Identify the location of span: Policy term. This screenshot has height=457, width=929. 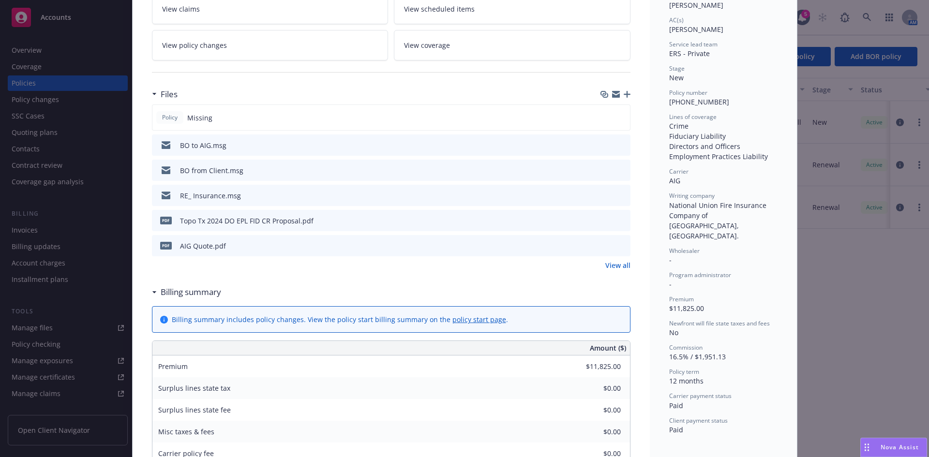
(684, 371).